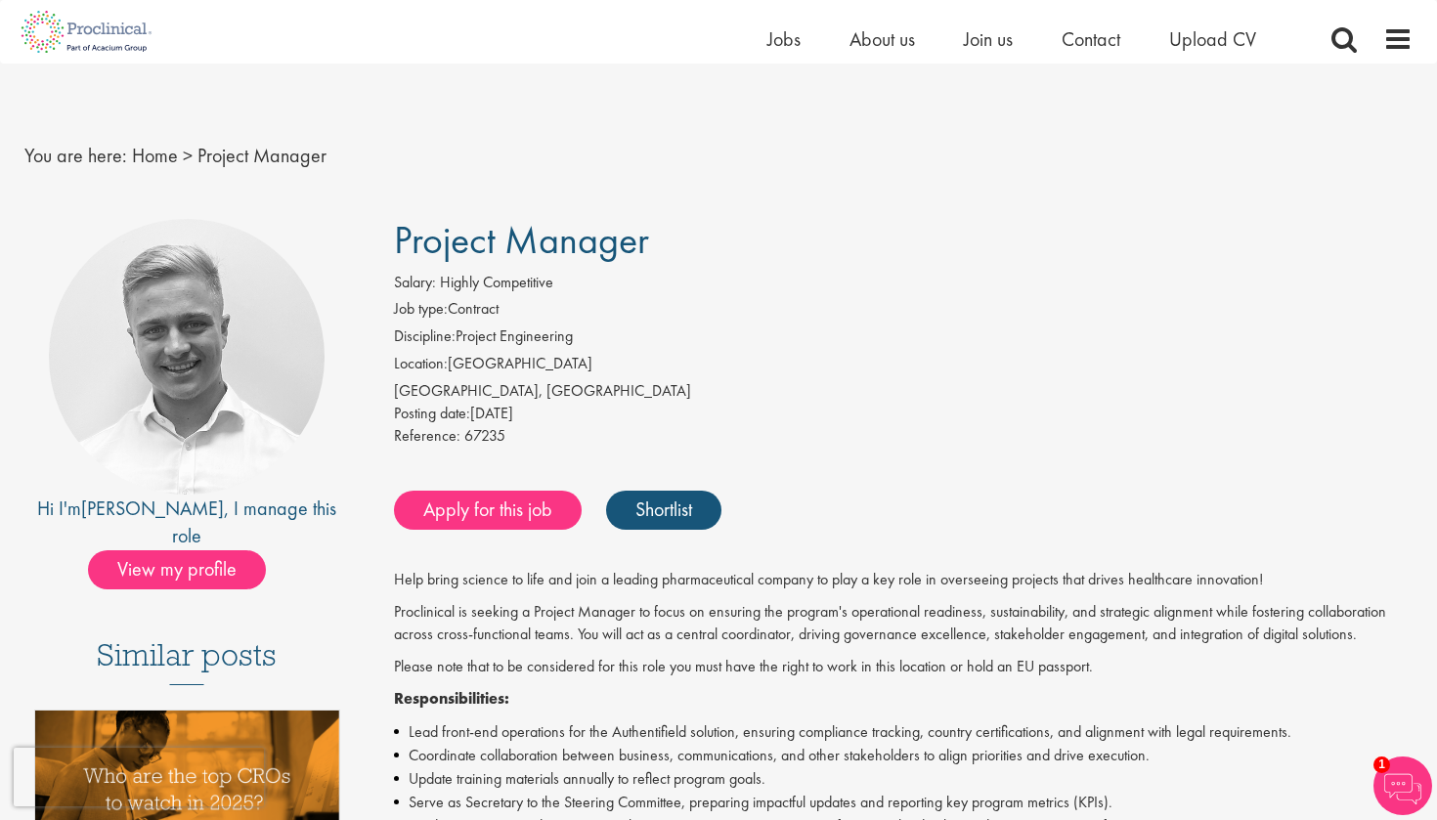  What do you see at coordinates (485, 435) in the screenshot?
I see `span: 67235` at bounding box center [485, 435].